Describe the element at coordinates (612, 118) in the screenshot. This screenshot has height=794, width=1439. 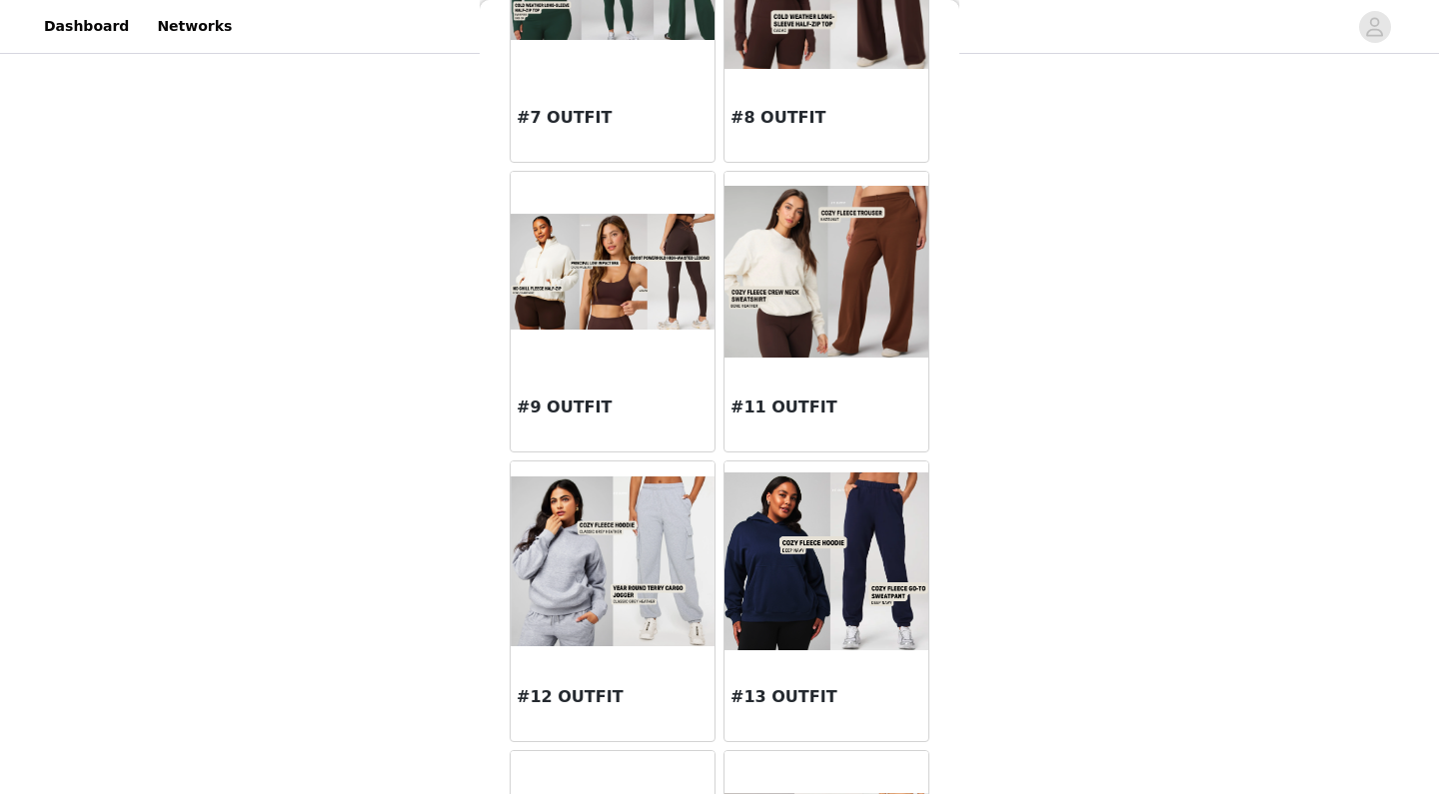
I see `h3: #7 OUTFIT` at that location.